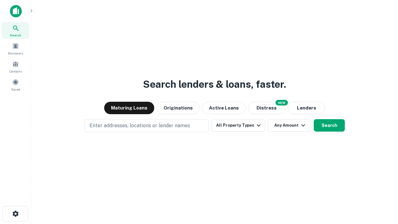 This screenshot has height=224, width=398. What do you see at coordinates (16, 11) in the screenshot?
I see `img: capitalize-icon.png` at bounding box center [16, 11].